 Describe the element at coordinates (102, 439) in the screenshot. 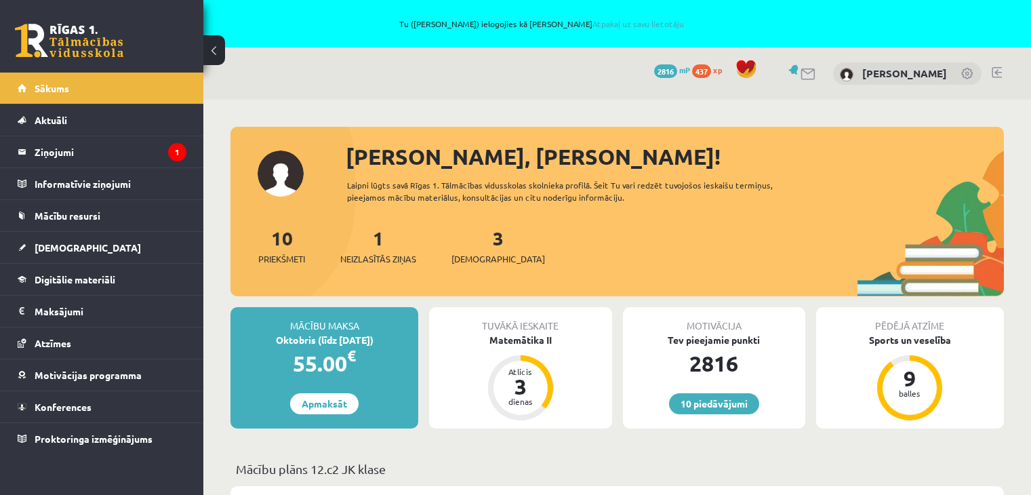

I see `a: Proktoringa izmēģinājums` at that location.